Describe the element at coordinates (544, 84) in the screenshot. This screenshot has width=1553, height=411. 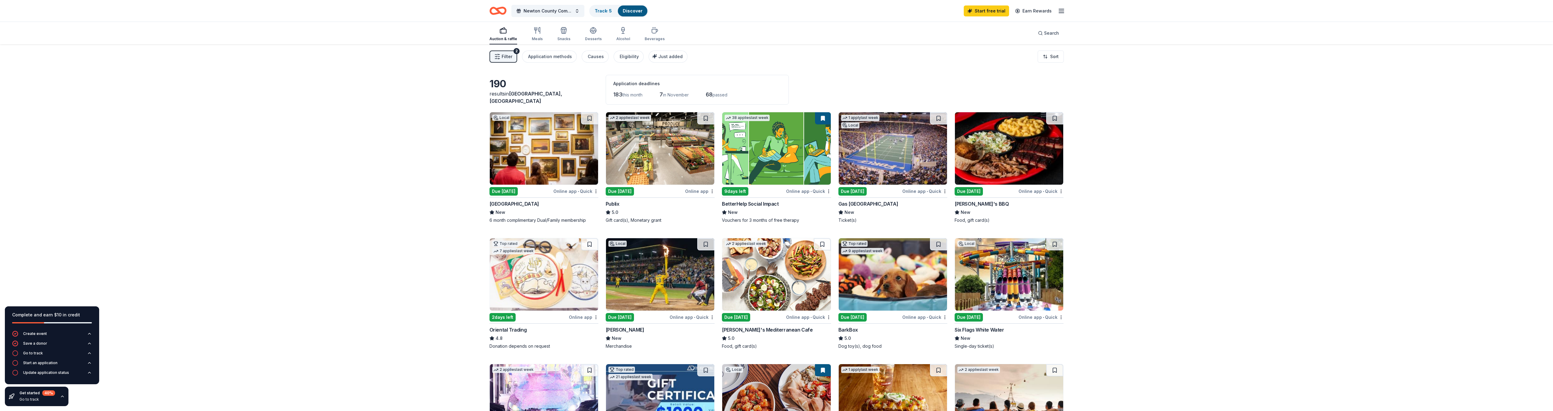
I see `div: 190` at that location.